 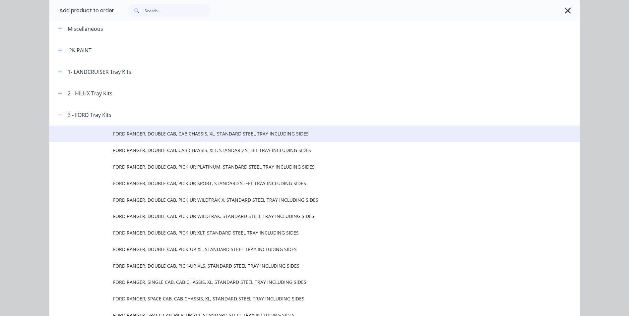 What do you see at coordinates (300, 183) in the screenshot?
I see `span: FORD RANGER, DOUBLE CAB, PICK UP, SPORT, STANDARD STEEL TRAY INCLUDING SIDES` at bounding box center [300, 183].